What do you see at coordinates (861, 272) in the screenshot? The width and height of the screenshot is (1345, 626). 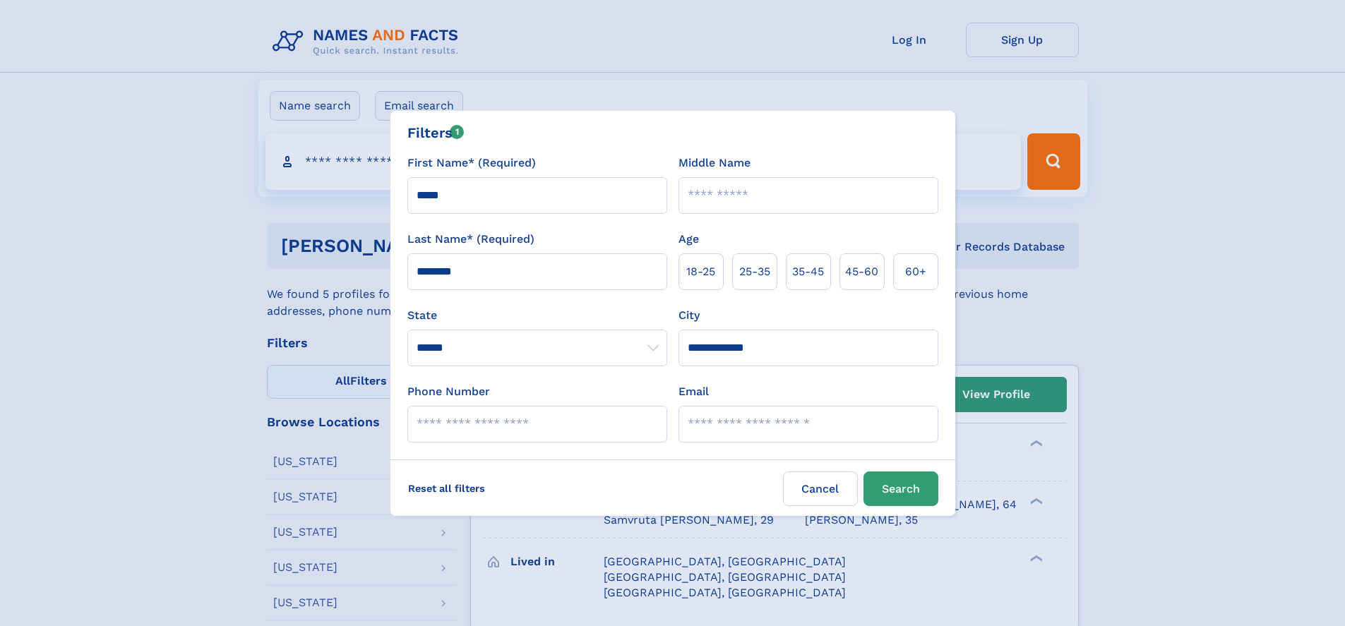 I see `span: 45‑60` at bounding box center [861, 272].